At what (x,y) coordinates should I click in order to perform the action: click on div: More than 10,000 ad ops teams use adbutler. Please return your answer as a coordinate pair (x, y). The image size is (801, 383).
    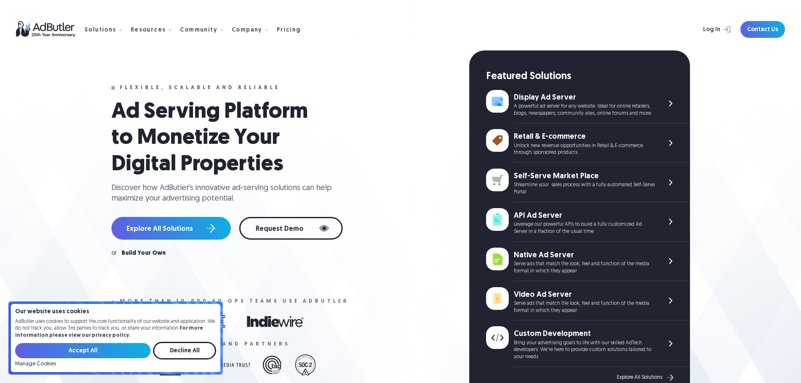
    Looking at the image, I should click on (234, 301).